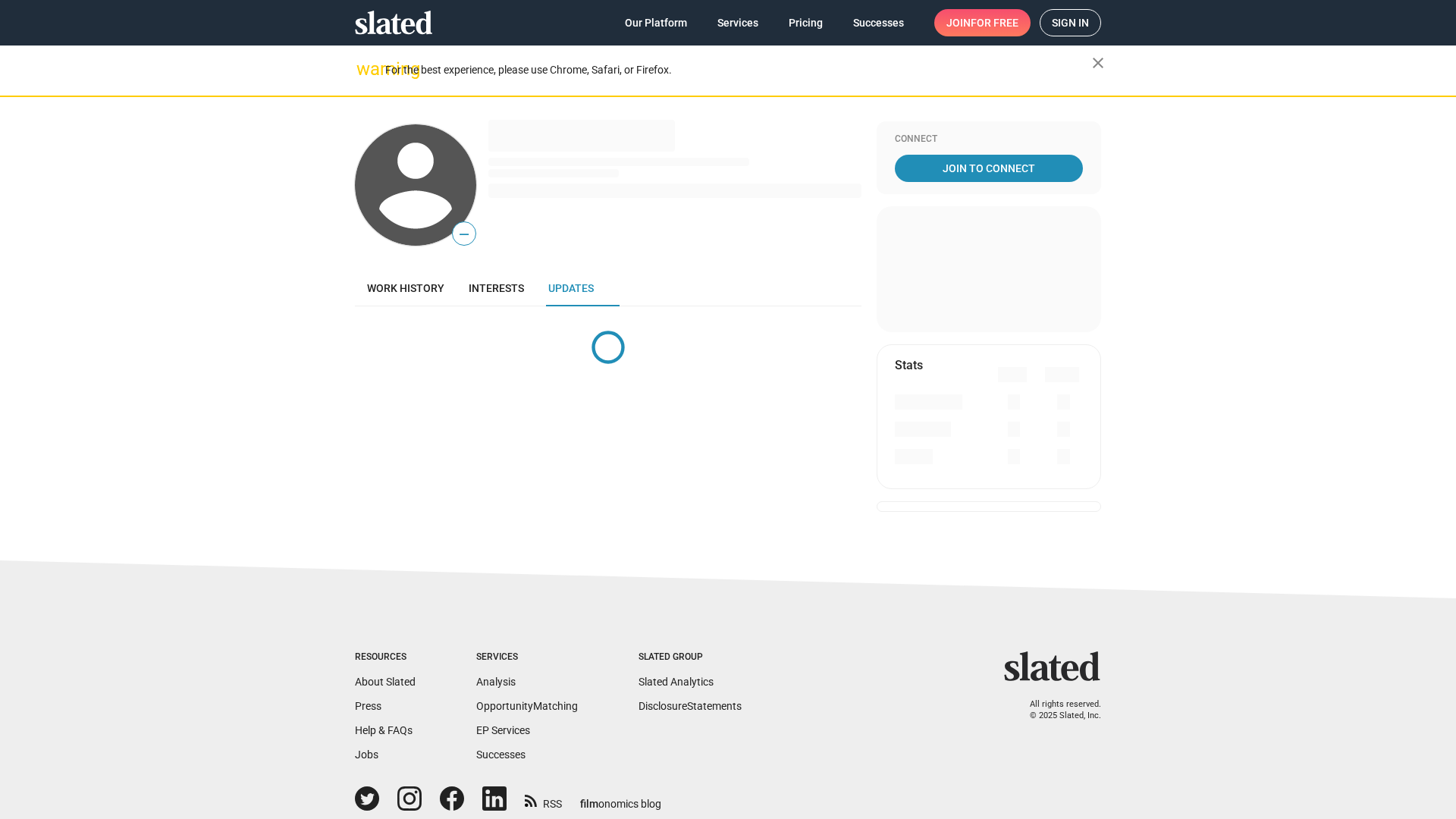 The image size is (1456, 819). I want to click on div: Resources, so click(386, 657).